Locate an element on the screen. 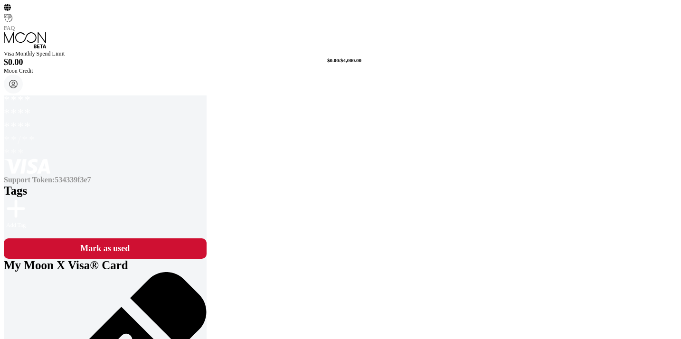 The image size is (681, 339). div: Mark as used is located at coordinates (105, 248).